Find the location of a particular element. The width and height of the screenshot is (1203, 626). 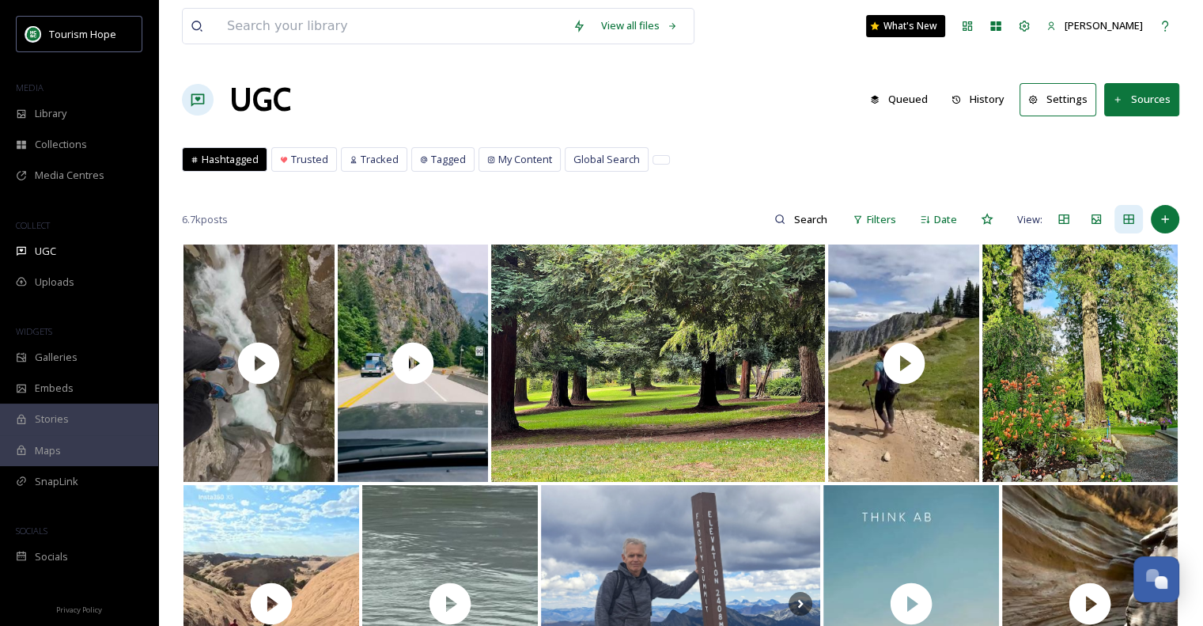

span: WIDGETS is located at coordinates (34, 331).